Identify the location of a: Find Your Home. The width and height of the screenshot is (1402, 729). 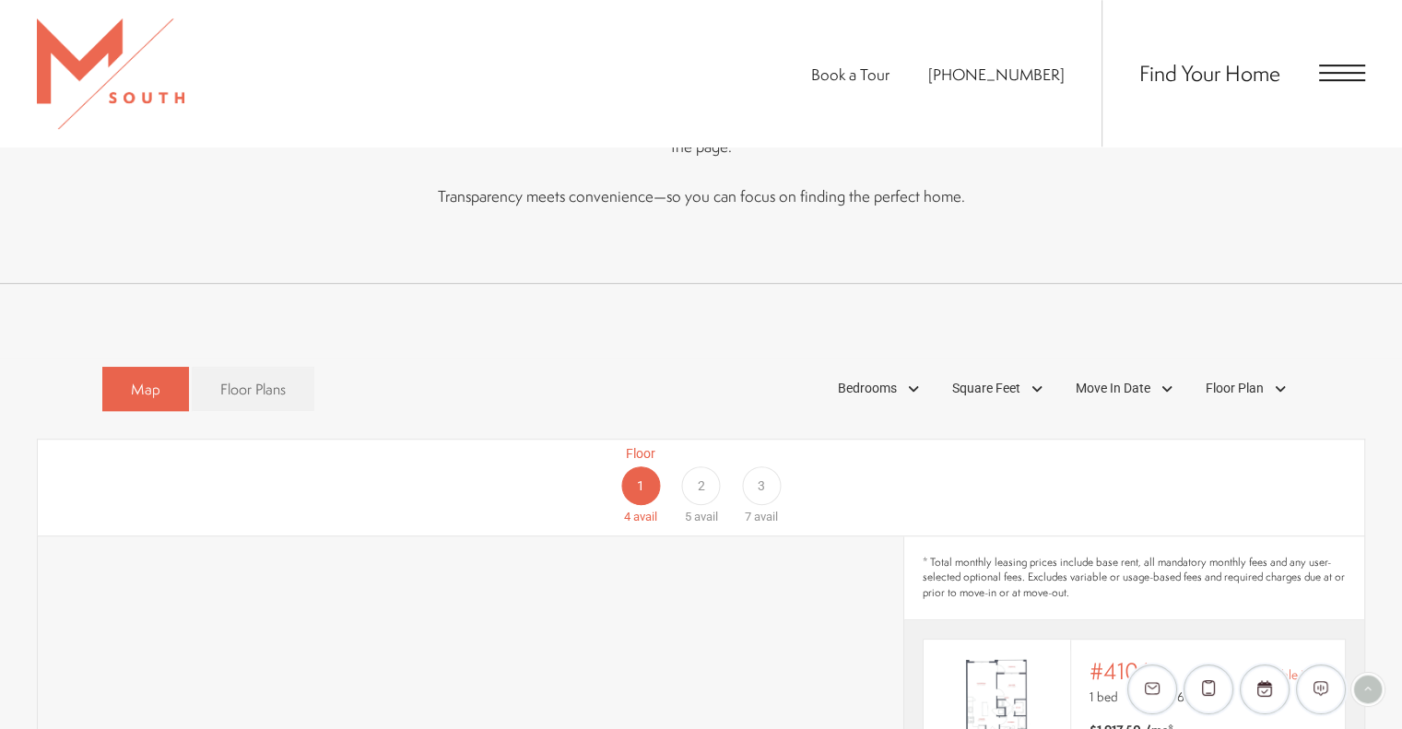
(1210, 73).